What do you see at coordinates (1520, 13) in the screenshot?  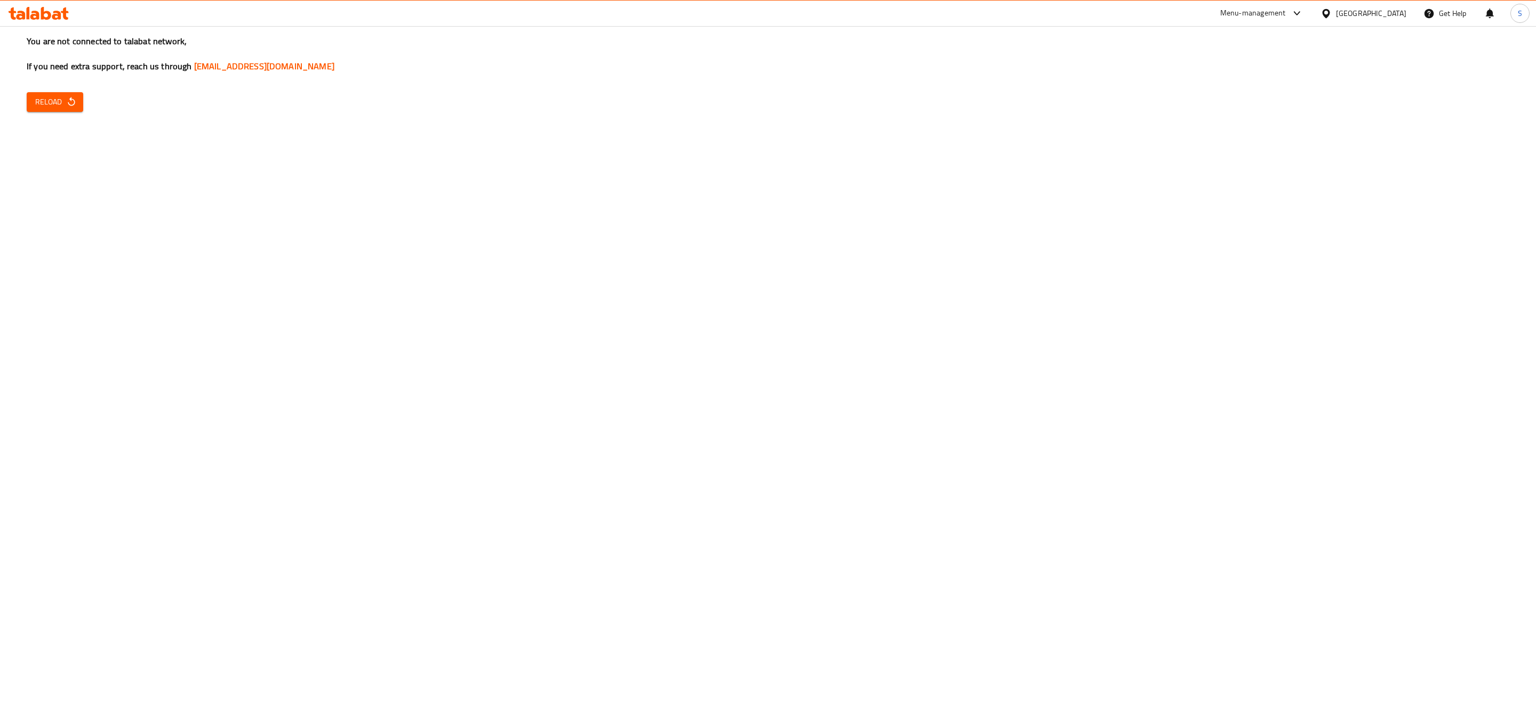 I see `span: S` at bounding box center [1520, 13].